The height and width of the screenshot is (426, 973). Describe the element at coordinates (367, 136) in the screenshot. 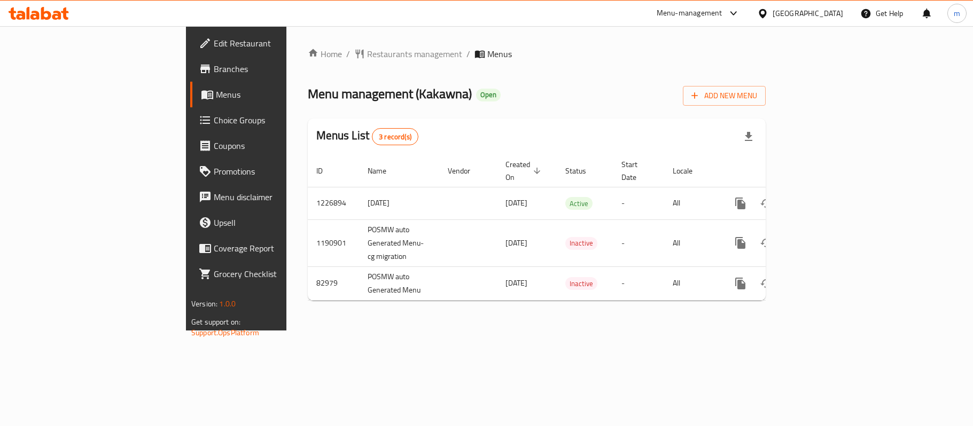

I see `h2: Menus List` at that location.